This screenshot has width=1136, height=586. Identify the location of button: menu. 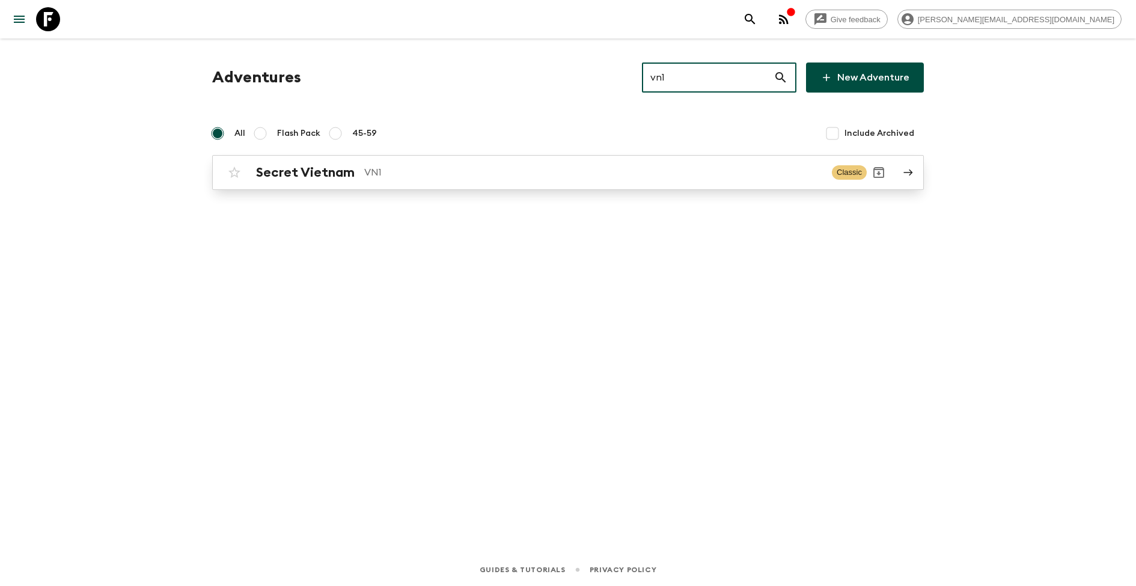
(19, 19).